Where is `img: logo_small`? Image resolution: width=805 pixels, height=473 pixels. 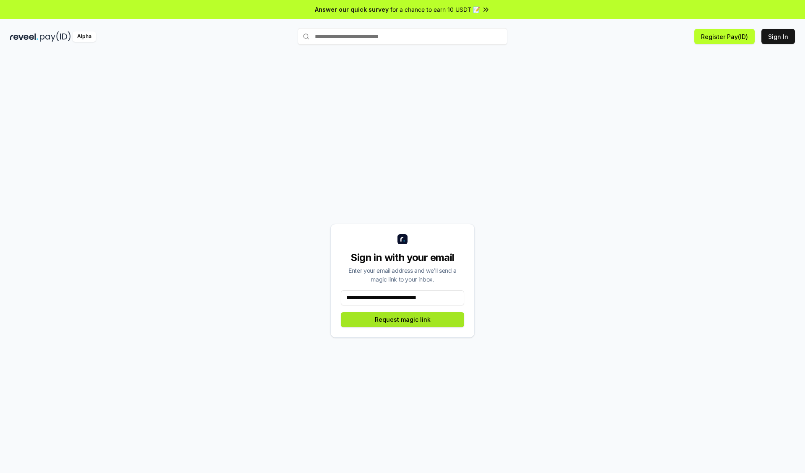
img: logo_small is located at coordinates (402, 239).